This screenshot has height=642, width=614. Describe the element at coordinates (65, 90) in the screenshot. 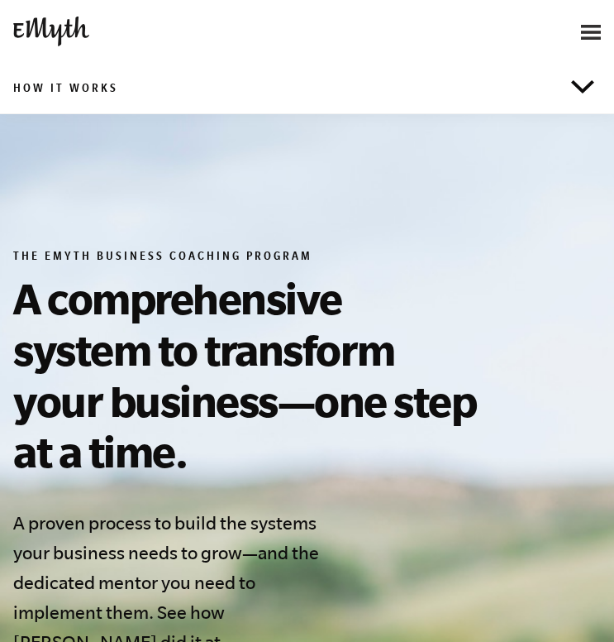

I see `h6: How it works` at that location.